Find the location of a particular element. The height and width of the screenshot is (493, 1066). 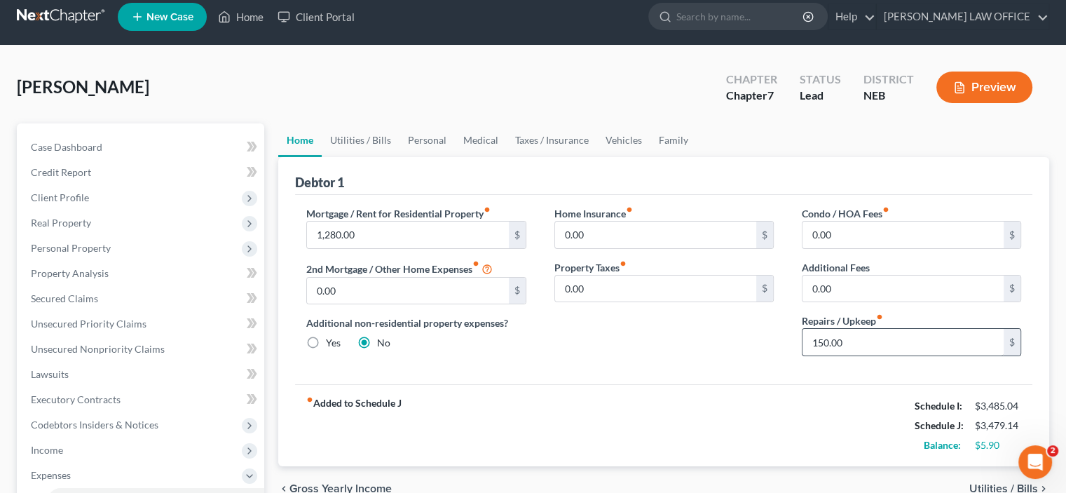

div: Status is located at coordinates (820, 79).